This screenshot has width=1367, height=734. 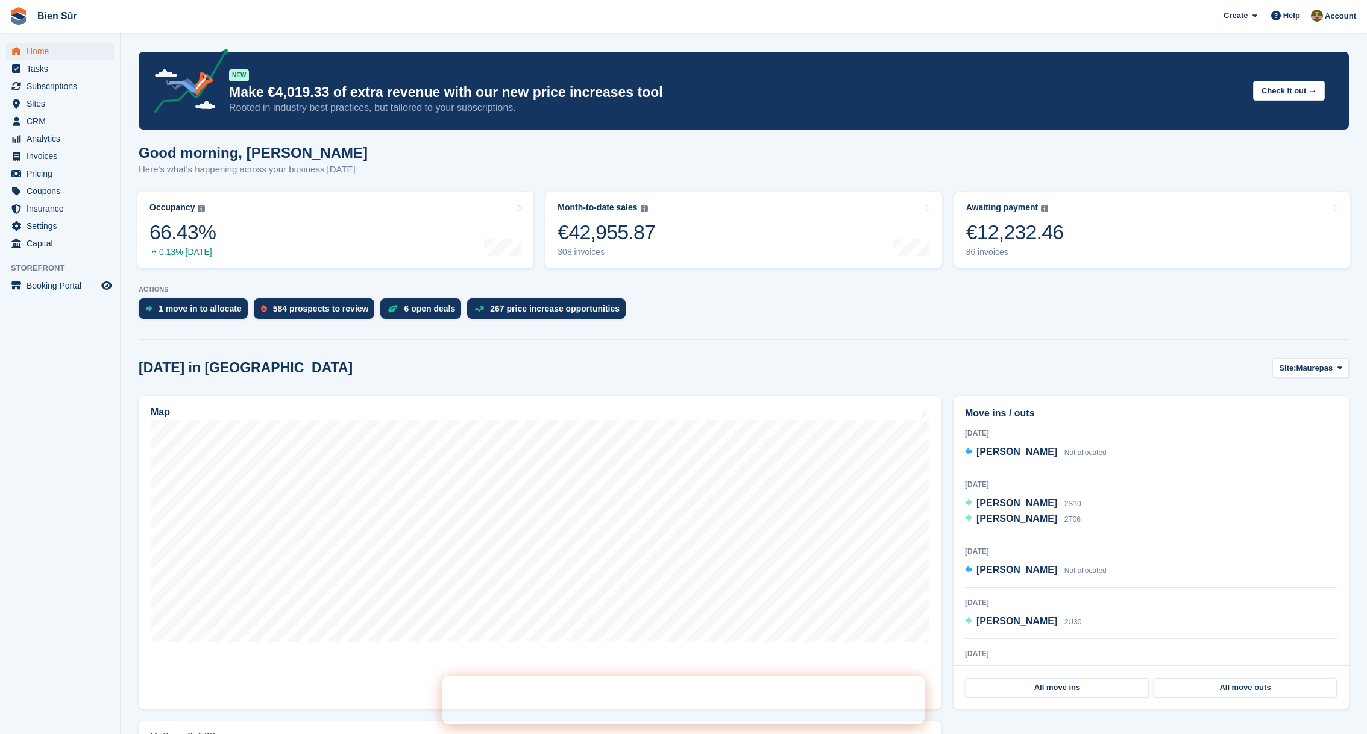 I want to click on a: Map, so click(x=540, y=553).